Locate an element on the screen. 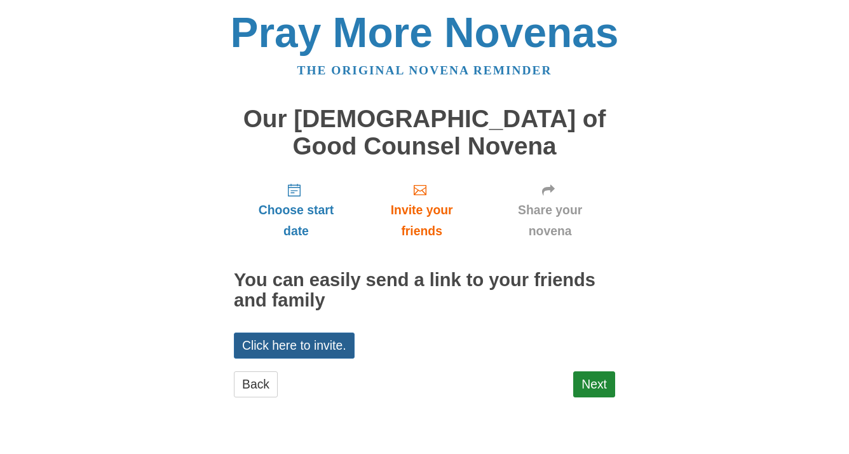 This screenshot has height=454, width=849. span: Choose start date is located at coordinates (296, 220).